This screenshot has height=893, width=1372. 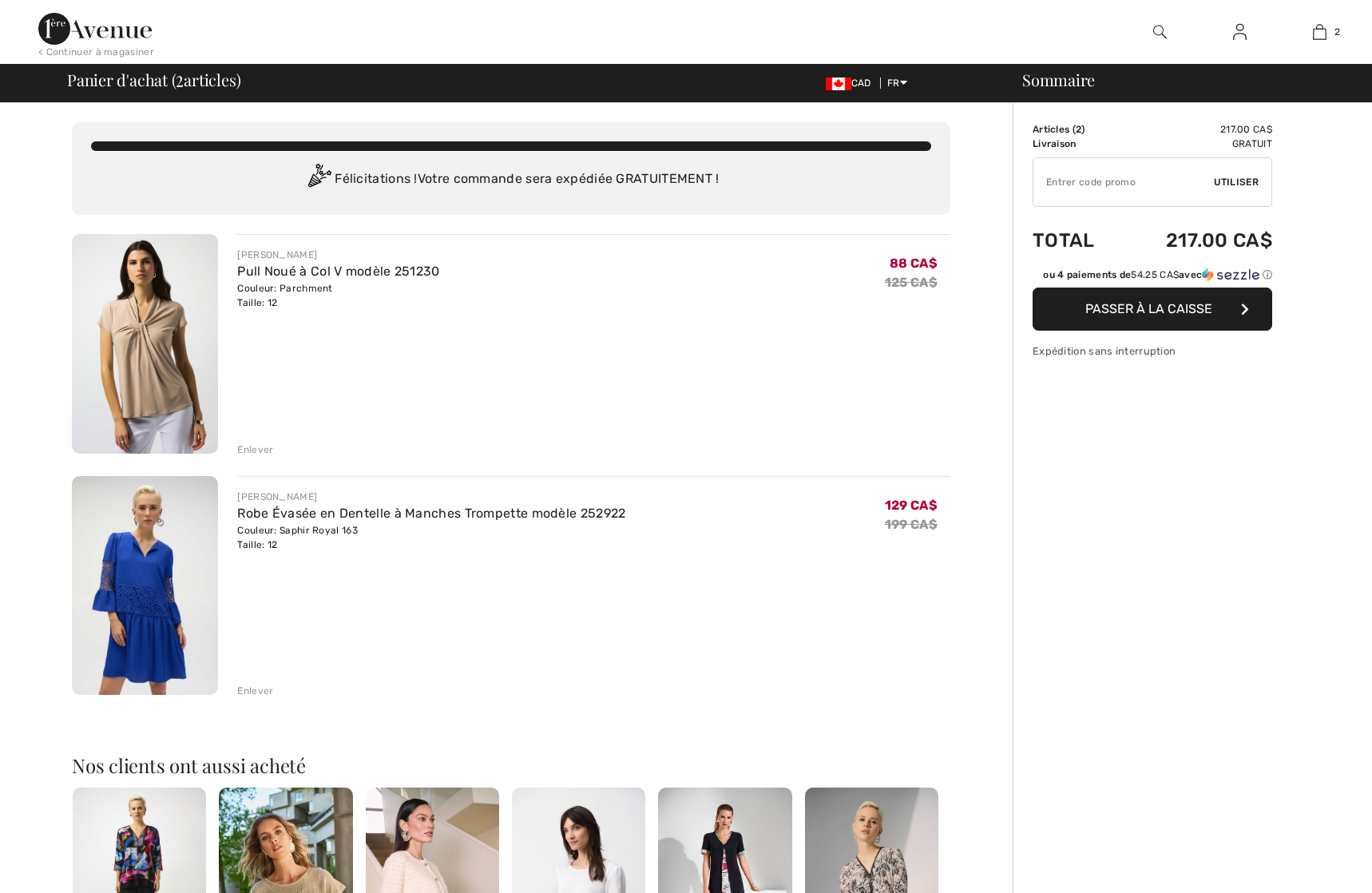 What do you see at coordinates (1153, 278) in the screenshot?
I see `div: ou 4 paiements de54.25 CA$avecSezzle Cliquez pour en savoir plus sur Sezzle` at bounding box center [1153, 278].